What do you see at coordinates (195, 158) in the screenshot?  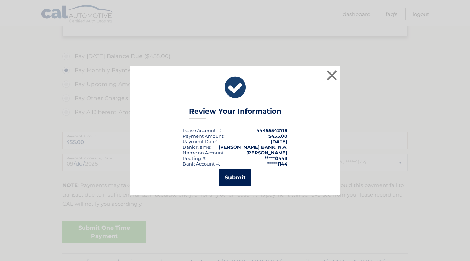 I see `div: Routing #:` at bounding box center [195, 158].